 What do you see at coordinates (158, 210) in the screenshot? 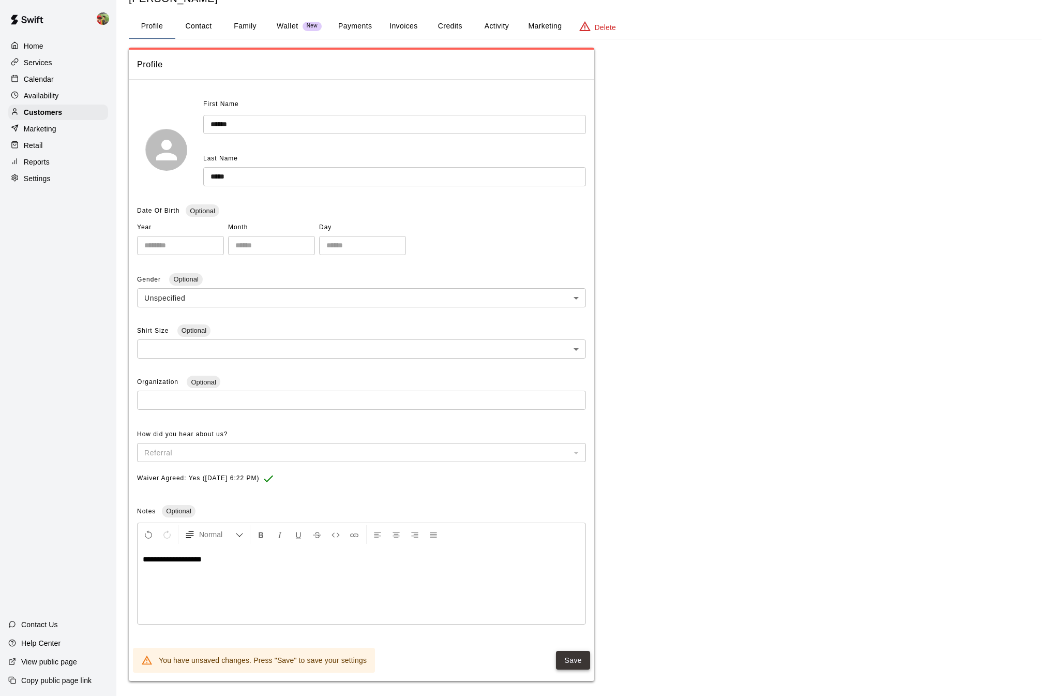
I see `span: Date Of Birth` at bounding box center [158, 210].